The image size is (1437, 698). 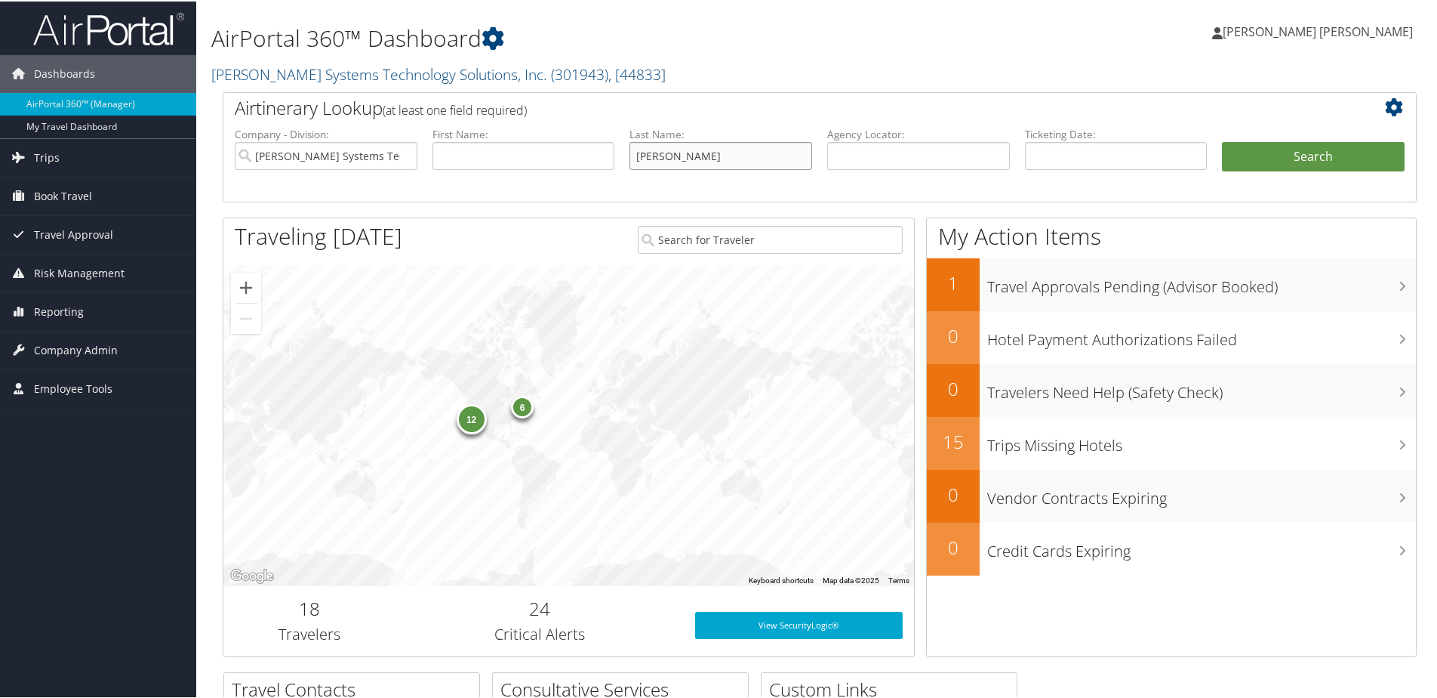 I want to click on h2: 1, so click(x=953, y=282).